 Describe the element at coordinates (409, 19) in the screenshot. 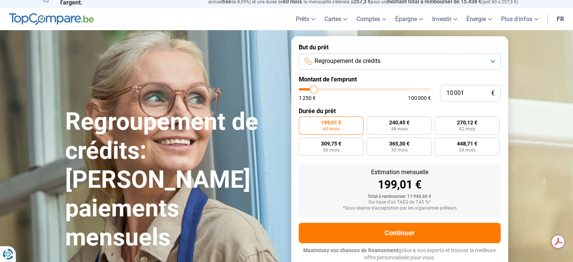

I see `a: Épargne` at that location.